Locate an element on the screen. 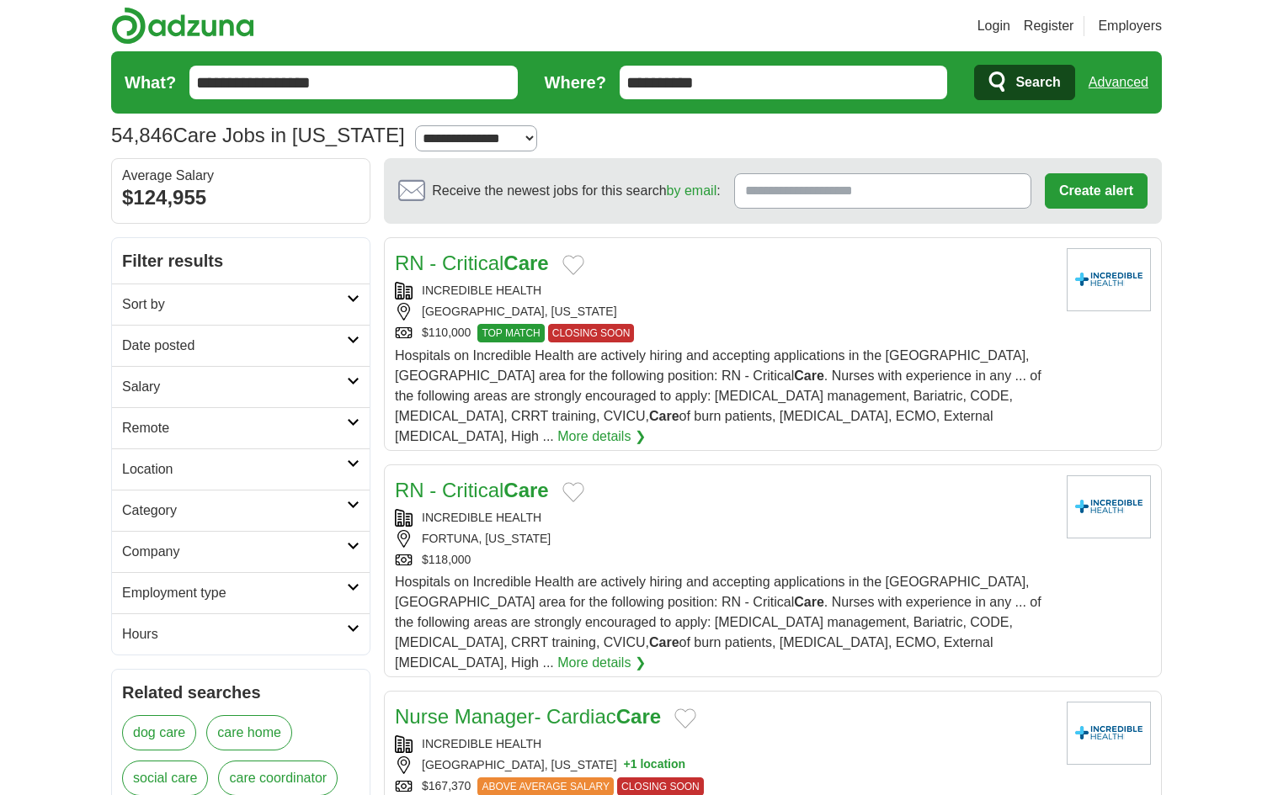  h2: Company is located at coordinates (234, 552).